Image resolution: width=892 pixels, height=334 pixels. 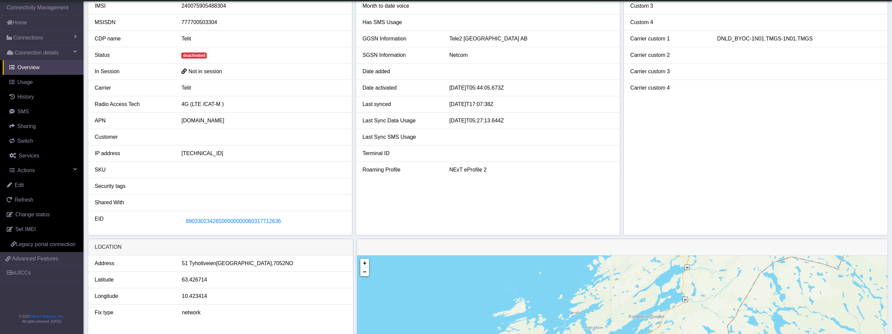 What do you see at coordinates (43, 141) in the screenshot?
I see `a: Switch` at bounding box center [43, 141].